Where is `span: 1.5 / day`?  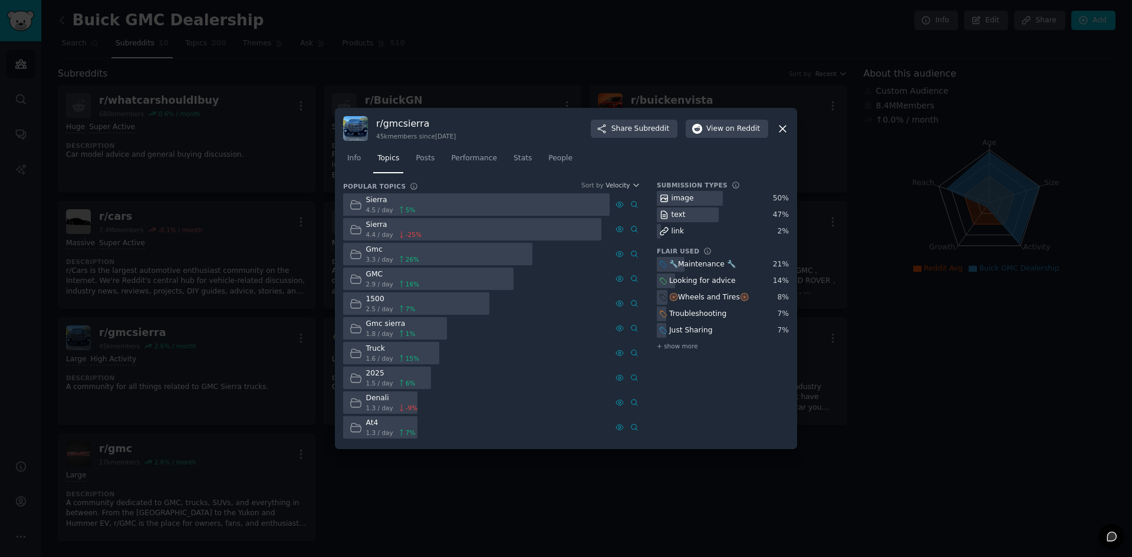
span: 1.5 / day is located at coordinates (380, 383).